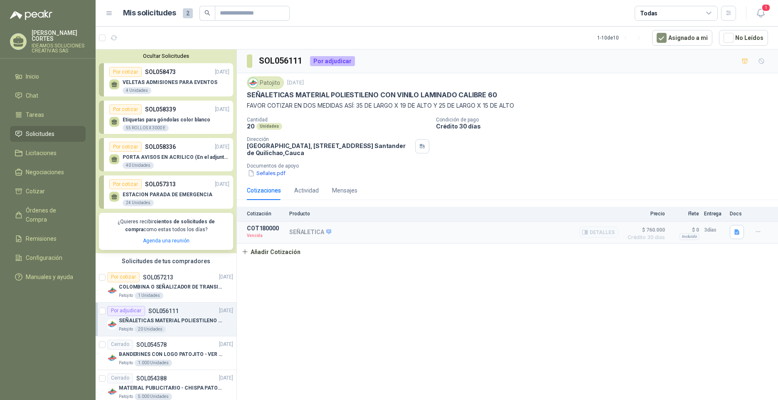 The image size is (778, 400). I want to click on a: Cotizar, so click(48, 191).